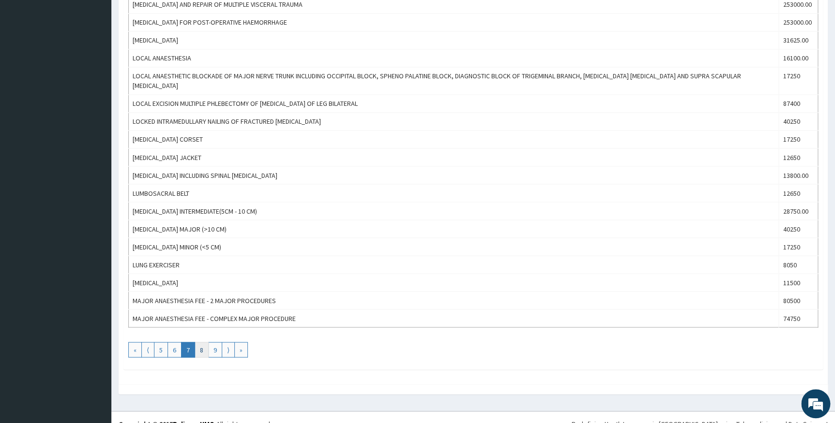 The height and width of the screenshot is (423, 835). Describe the element at coordinates (798, 318) in the screenshot. I see `td: 74750` at that location.